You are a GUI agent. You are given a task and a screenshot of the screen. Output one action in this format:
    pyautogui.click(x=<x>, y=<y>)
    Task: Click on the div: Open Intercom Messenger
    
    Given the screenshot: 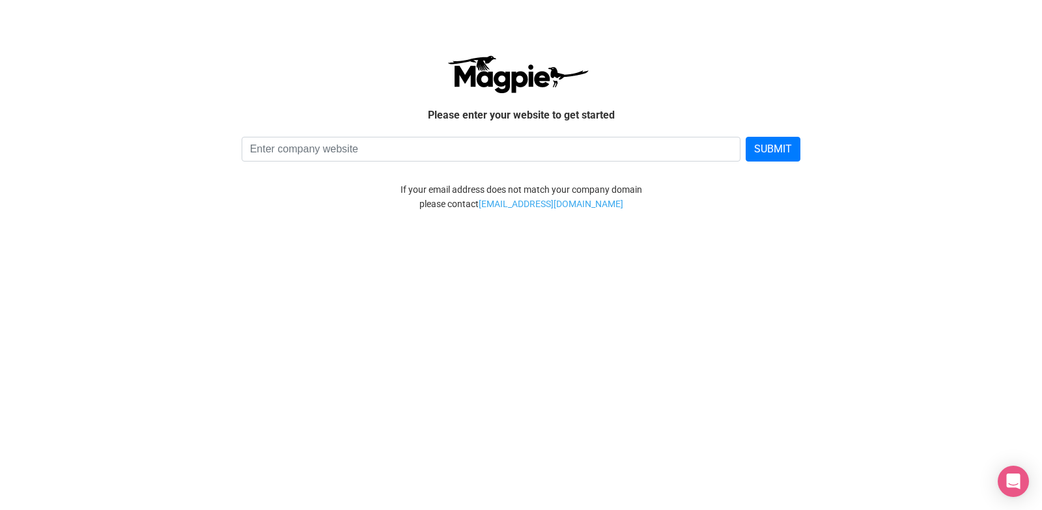 What is the action you would take?
    pyautogui.click(x=1013, y=481)
    